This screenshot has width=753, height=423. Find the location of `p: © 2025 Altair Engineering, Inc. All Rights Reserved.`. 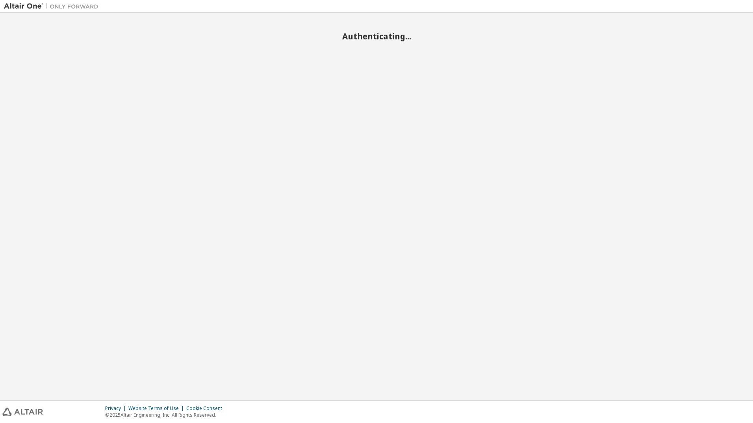

p: © 2025 Altair Engineering, Inc. All Rights Reserved. is located at coordinates (166, 415).